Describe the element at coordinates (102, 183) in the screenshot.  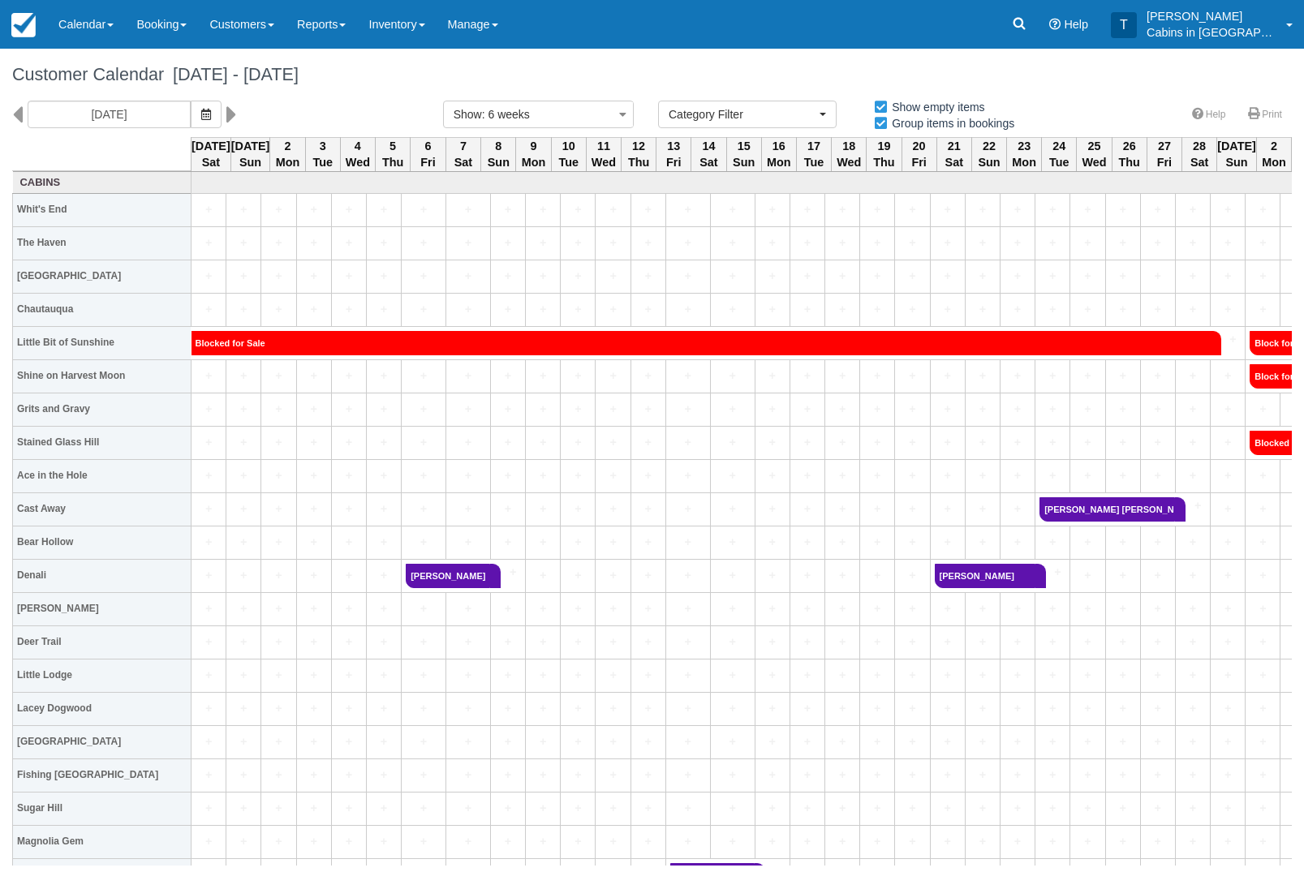
I see `a: Cabins` at that location.